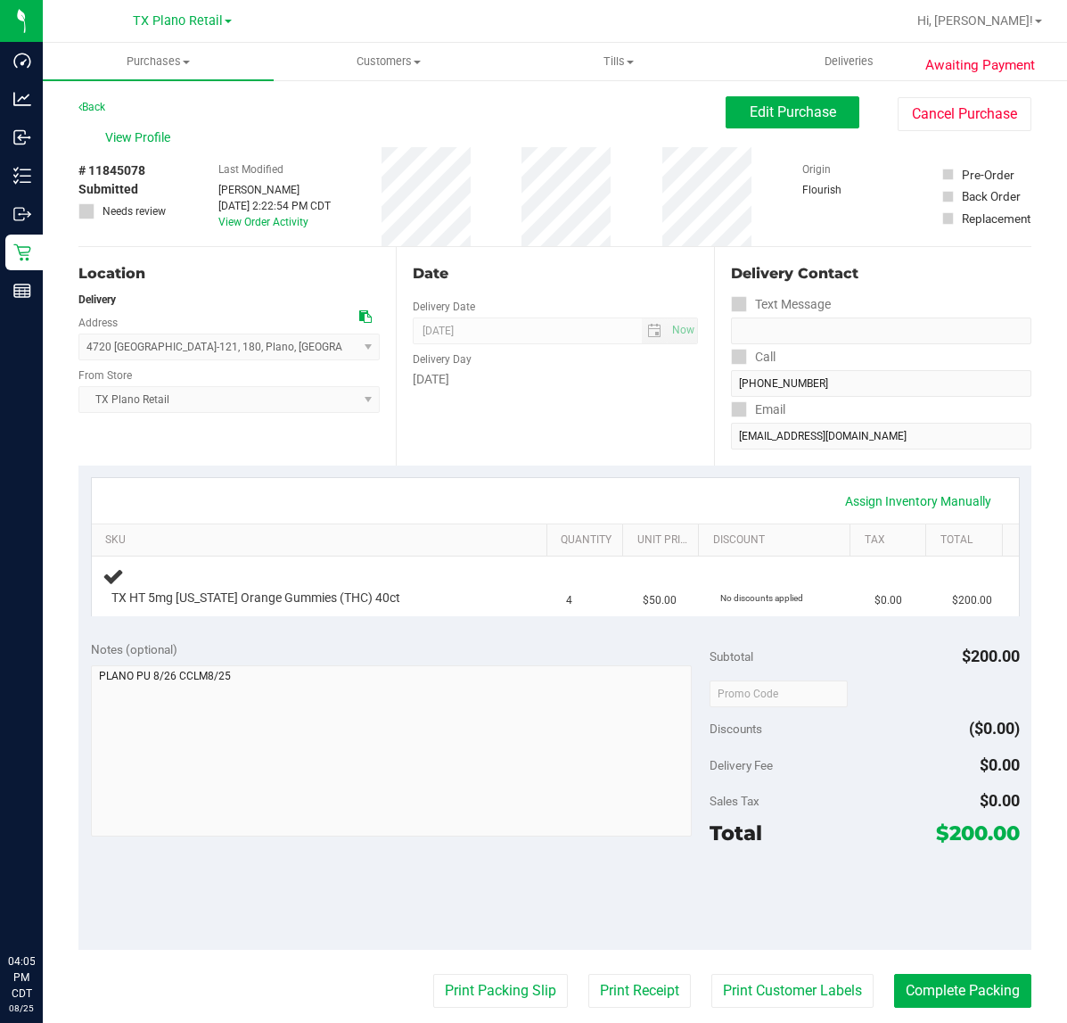  I want to click on a: Deliveries, so click(850, 62).